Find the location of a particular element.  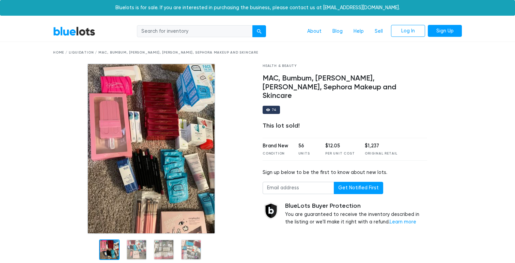

div: Units is located at coordinates (307, 153).